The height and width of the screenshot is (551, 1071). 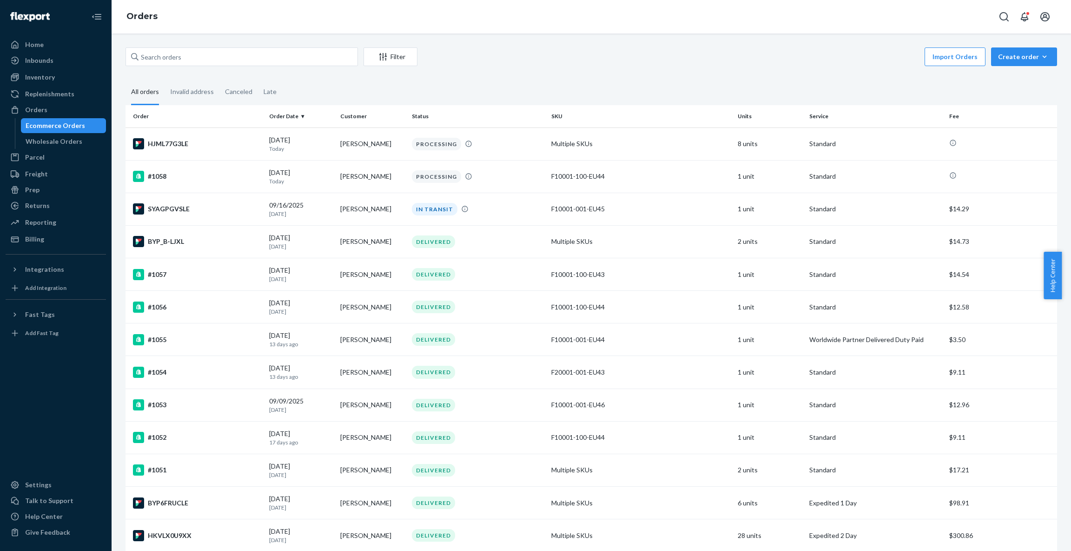 I want to click on a: Reporting, so click(x=56, y=222).